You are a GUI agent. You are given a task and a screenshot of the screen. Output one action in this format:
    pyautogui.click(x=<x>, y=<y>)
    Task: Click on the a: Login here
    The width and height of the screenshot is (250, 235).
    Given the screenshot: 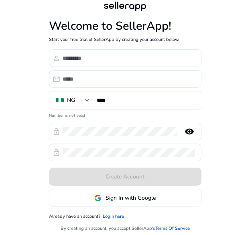 What is the action you would take?
    pyautogui.click(x=113, y=217)
    